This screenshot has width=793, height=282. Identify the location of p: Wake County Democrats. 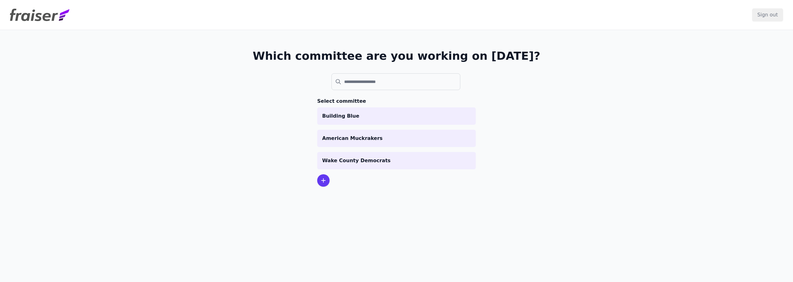
(396, 161).